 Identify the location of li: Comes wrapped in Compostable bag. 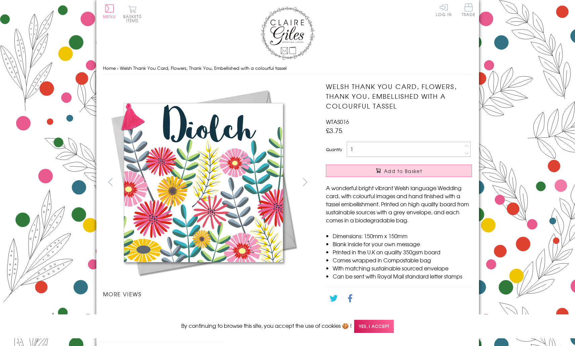
(402, 260).